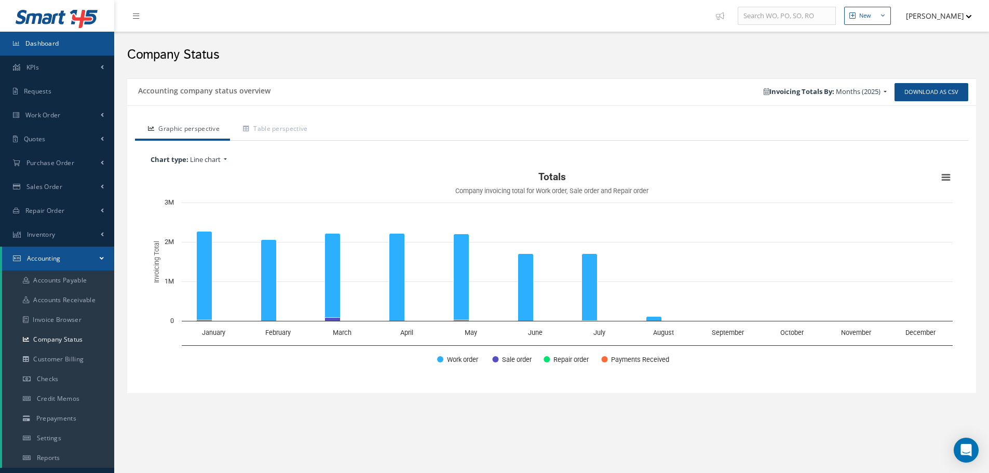 The height and width of the screenshot is (473, 989). What do you see at coordinates (48, 458) in the screenshot?
I see `span: Reports` at bounding box center [48, 458].